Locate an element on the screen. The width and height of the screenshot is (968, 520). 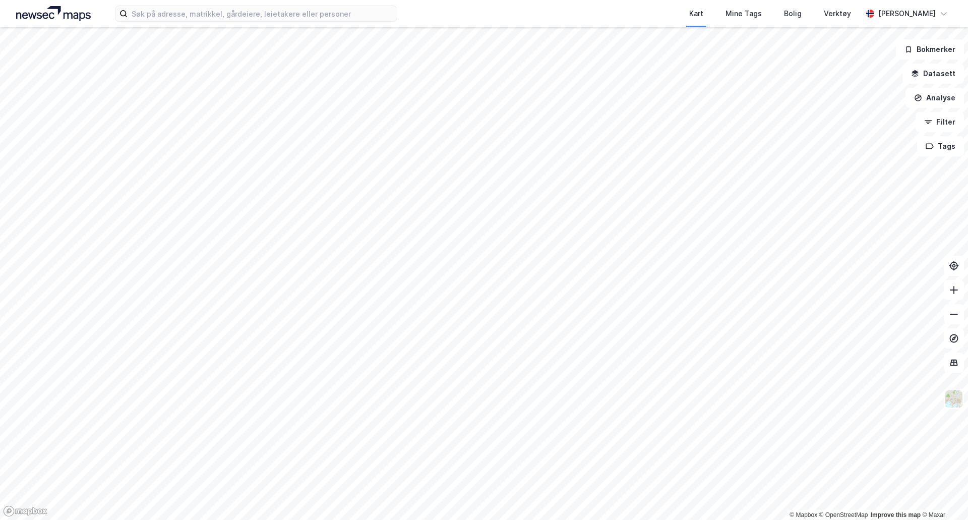
img: logo.a4113a55bc3d86da70a041830d287a7e.svg is located at coordinates (53, 14).